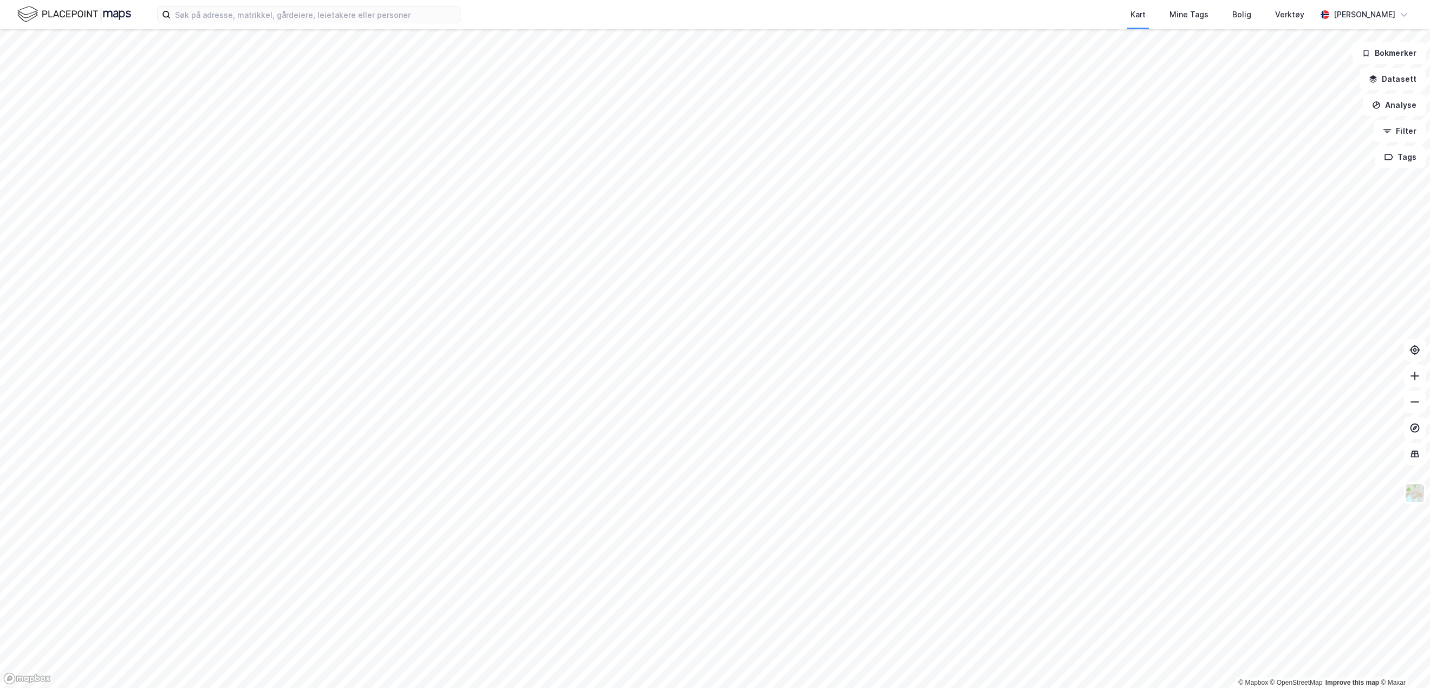  Describe the element at coordinates (1290, 15) in the screenshot. I see `div: Verktøy` at that location.